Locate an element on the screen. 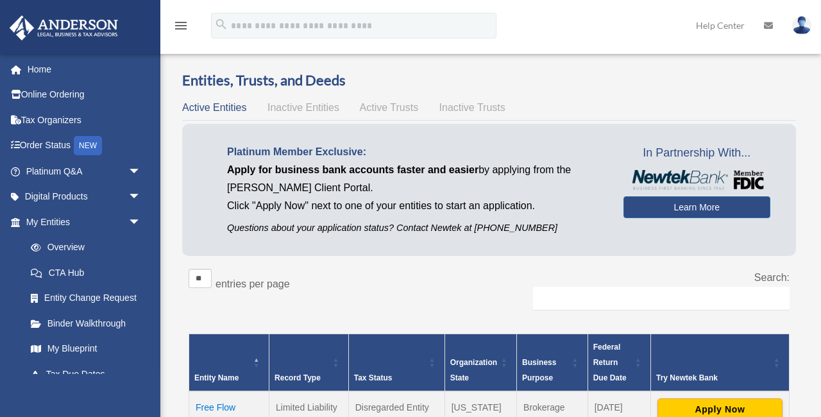  span: Tax Status is located at coordinates (373, 378).